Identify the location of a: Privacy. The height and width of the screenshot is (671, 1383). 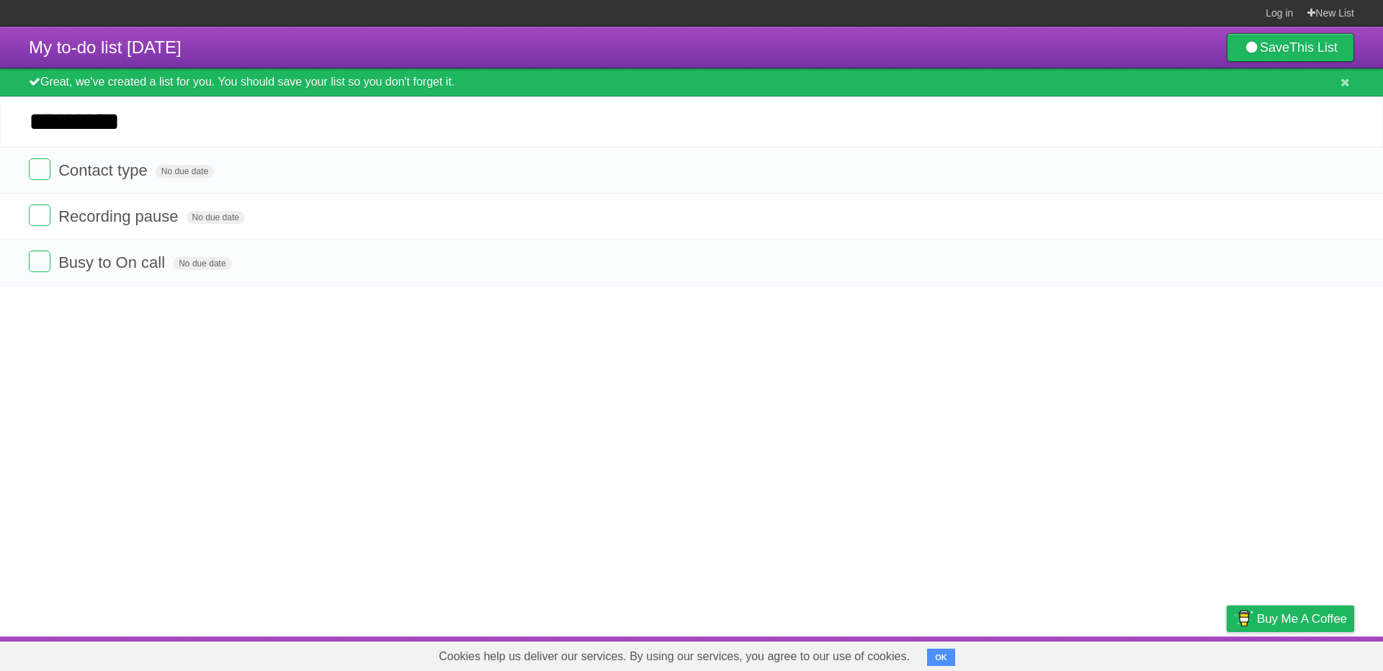
(1227, 654).